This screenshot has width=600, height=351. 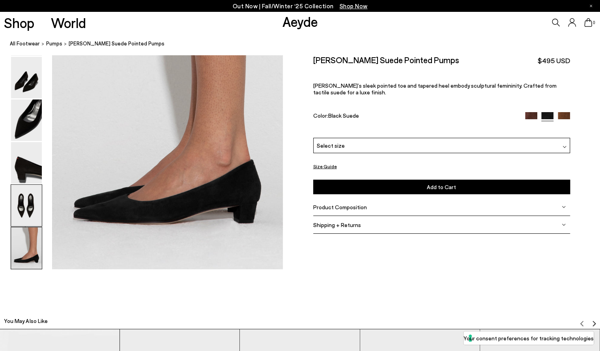 What do you see at coordinates (344, 115) in the screenshot?
I see `span: Black Suede` at bounding box center [344, 115].